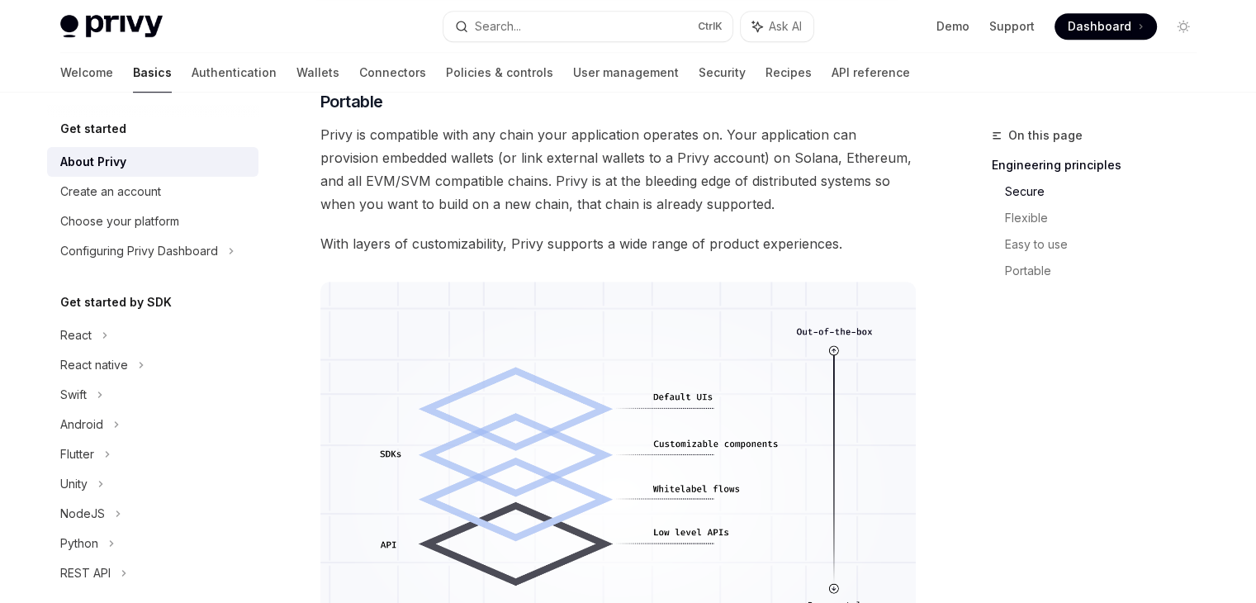 This screenshot has width=1256, height=603. I want to click on a: Secure, so click(1107, 192).